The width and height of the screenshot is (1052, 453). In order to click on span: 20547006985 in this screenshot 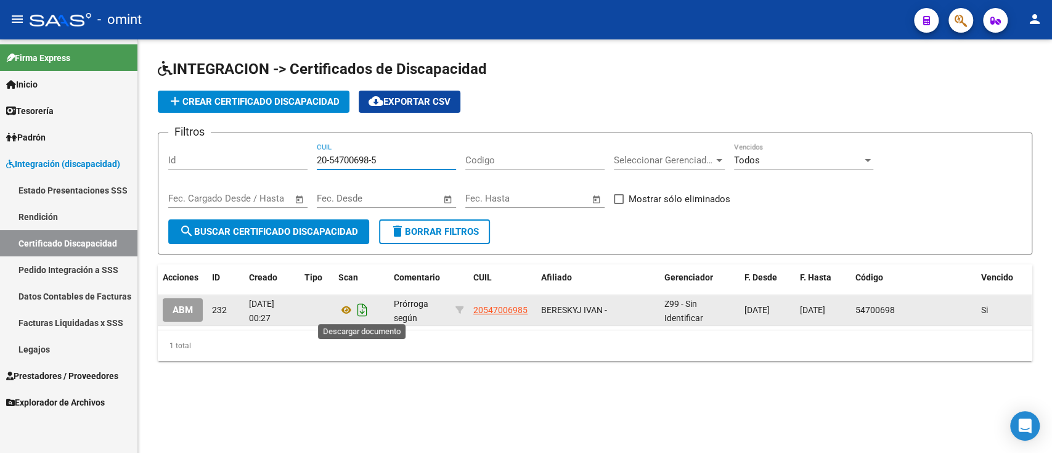, I will do `click(500, 310)`.